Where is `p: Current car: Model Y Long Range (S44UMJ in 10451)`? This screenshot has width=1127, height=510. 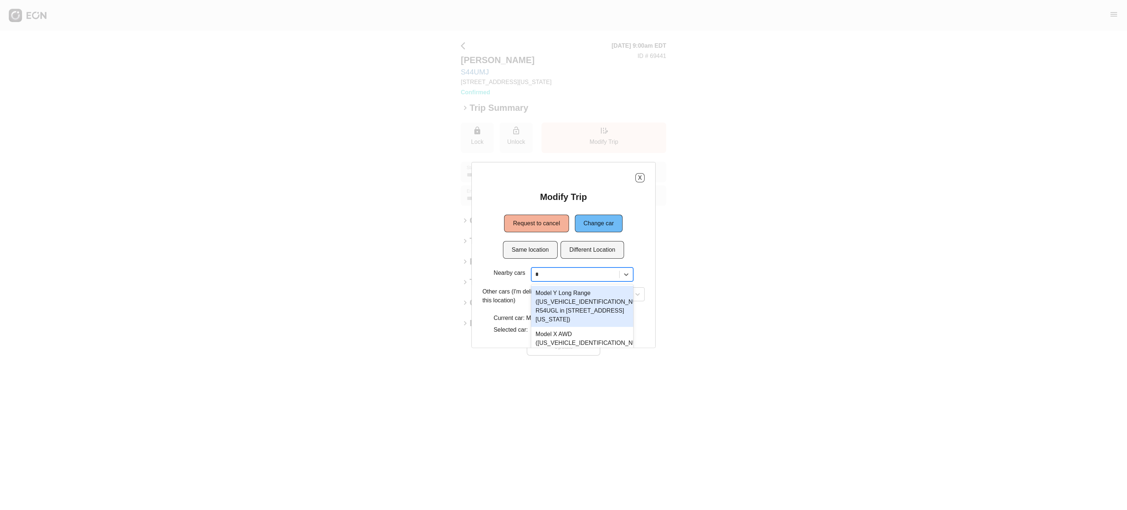
p: Current car: Model Y Long Range (S44UMJ in 10451) is located at coordinates (564, 318).